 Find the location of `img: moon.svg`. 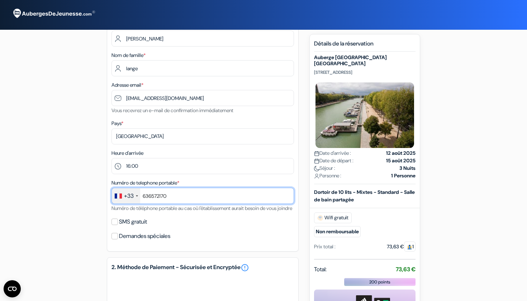

img: moon.svg is located at coordinates (316, 168).